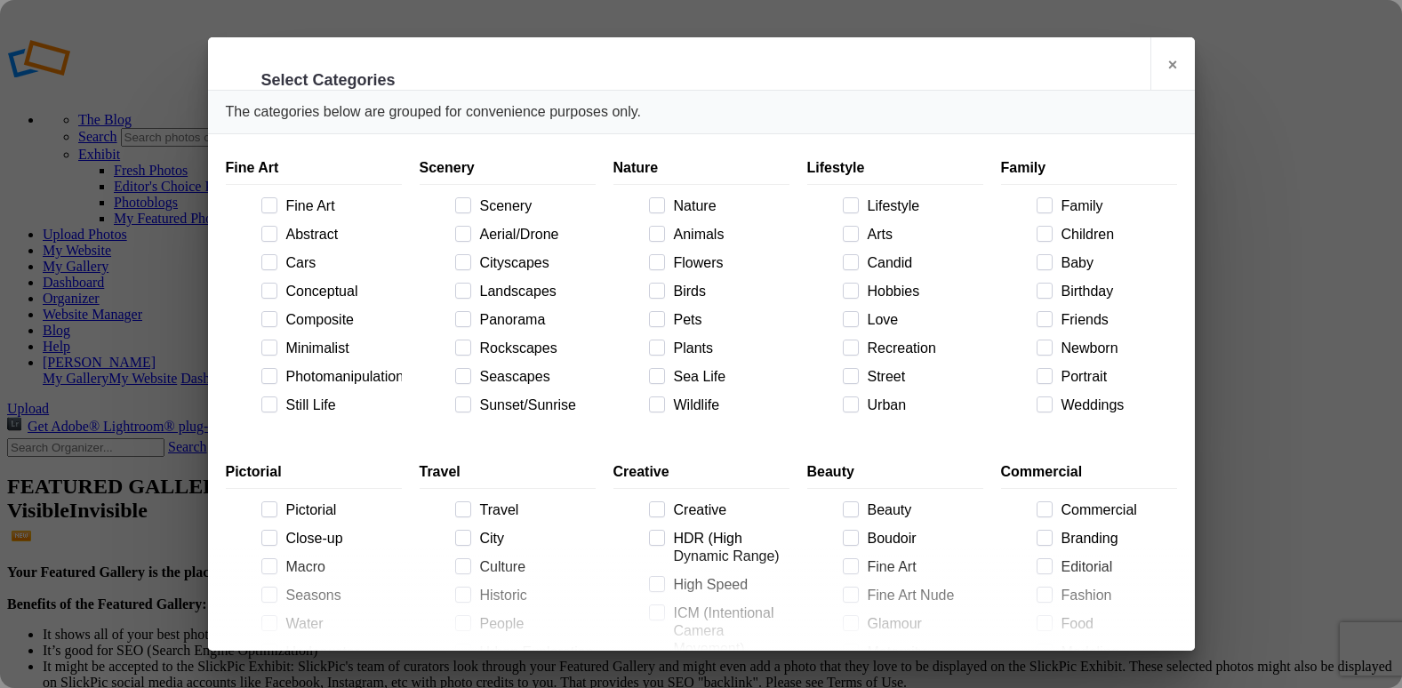 This screenshot has height=688, width=1402. What do you see at coordinates (895, 472) in the screenshot?
I see `div: Beauty` at bounding box center [895, 472].